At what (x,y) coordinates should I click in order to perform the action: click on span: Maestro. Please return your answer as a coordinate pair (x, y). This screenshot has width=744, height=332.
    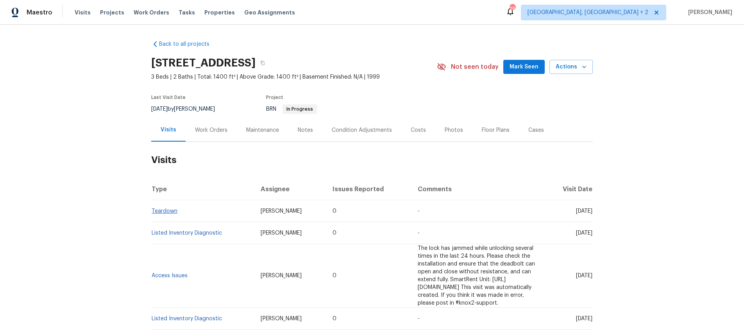
    Looking at the image, I should click on (39, 12).